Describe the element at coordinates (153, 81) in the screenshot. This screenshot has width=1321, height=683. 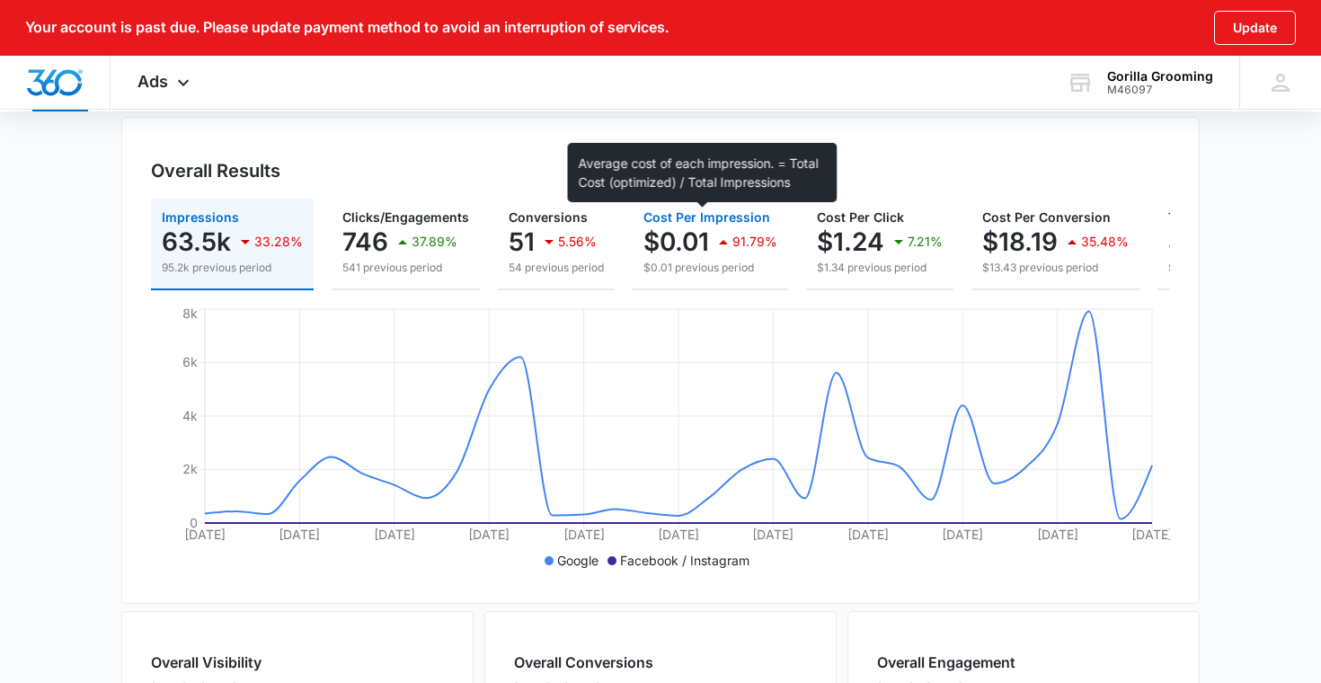
I see `span: Ads` at that location.